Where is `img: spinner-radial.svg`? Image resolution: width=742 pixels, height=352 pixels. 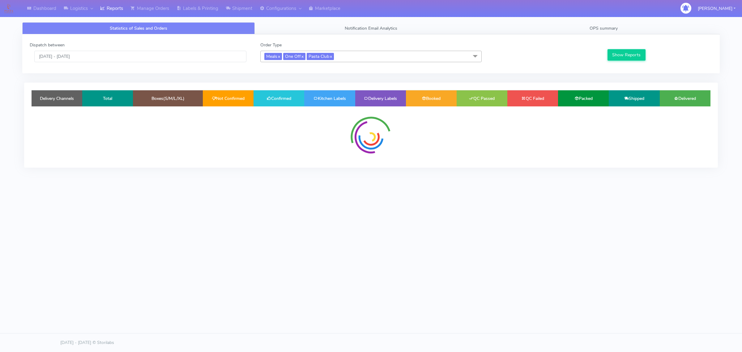
img: spinner-radial.svg is located at coordinates (371, 137).